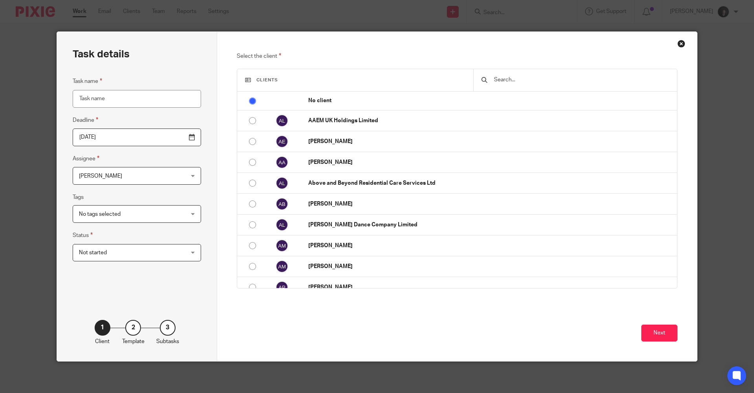 This screenshot has height=393, width=754. What do you see at coordinates (78, 197) in the screenshot?
I see `label: Tags` at bounding box center [78, 197].